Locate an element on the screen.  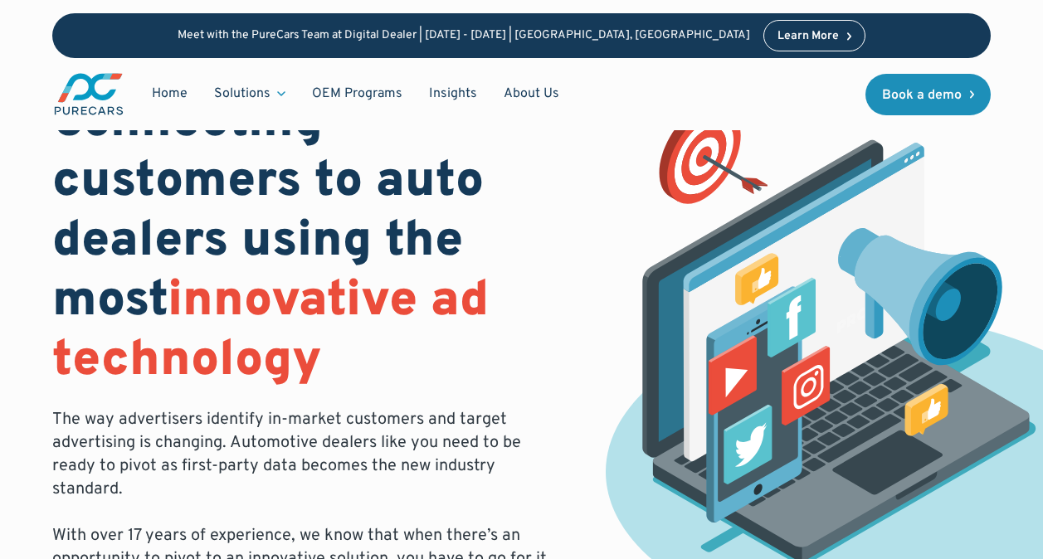
a: Book a demo is located at coordinates (928, 95).